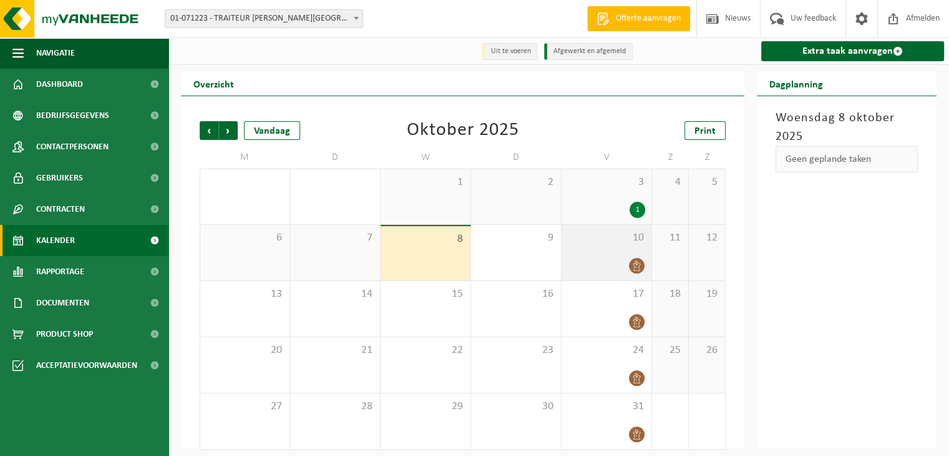 The height and width of the screenshot is (456, 949). What do you see at coordinates (245, 406) in the screenshot?
I see `span: 27` at bounding box center [245, 406].